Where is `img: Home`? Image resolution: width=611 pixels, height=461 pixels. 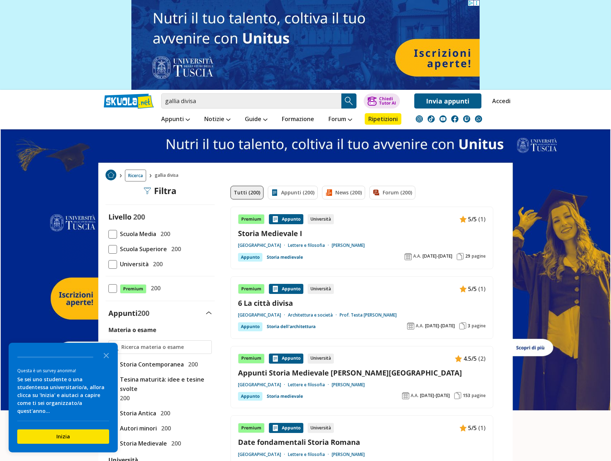 img: Home is located at coordinates (111, 175).